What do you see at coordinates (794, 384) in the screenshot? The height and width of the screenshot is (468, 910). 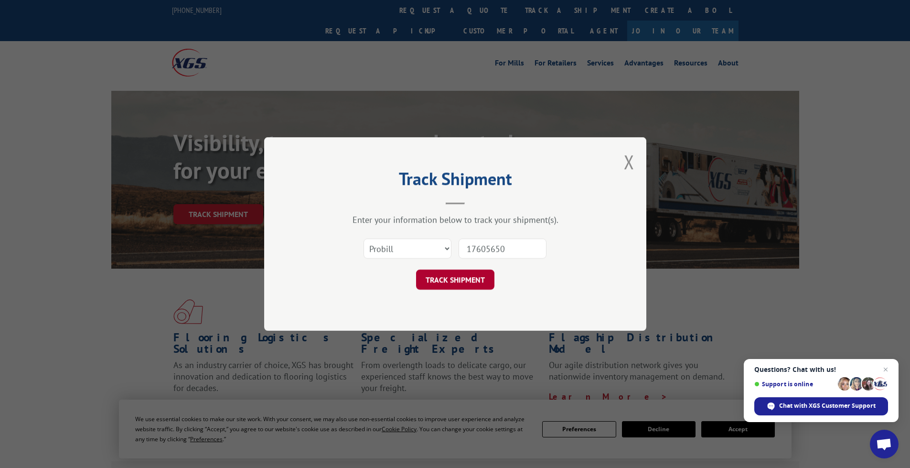 I see `span: Support is online` at bounding box center [794, 384].